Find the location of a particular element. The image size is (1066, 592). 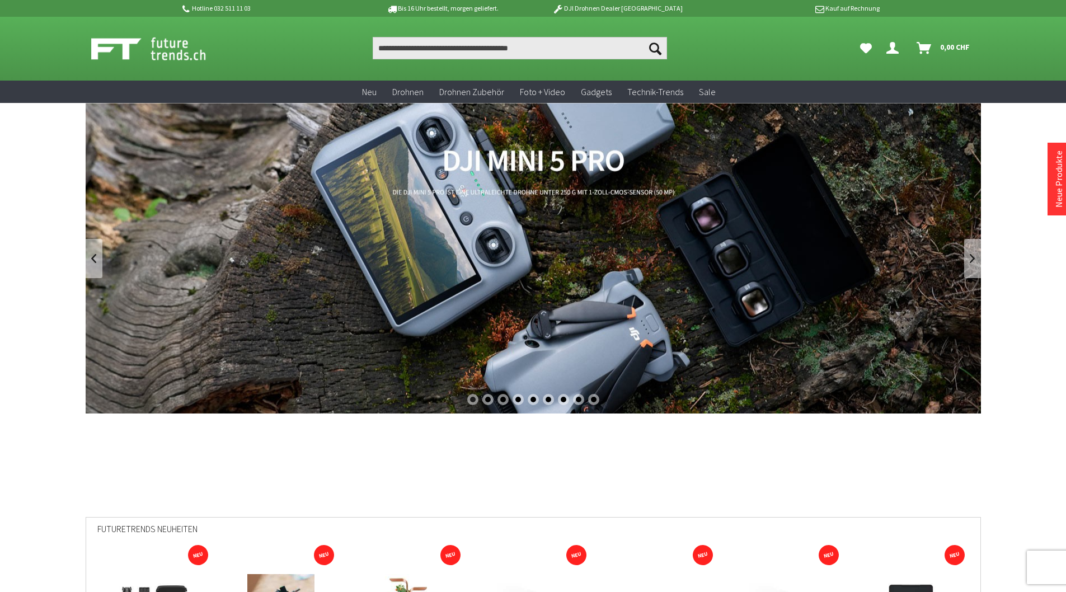

span: Foto + Video is located at coordinates (542, 92).